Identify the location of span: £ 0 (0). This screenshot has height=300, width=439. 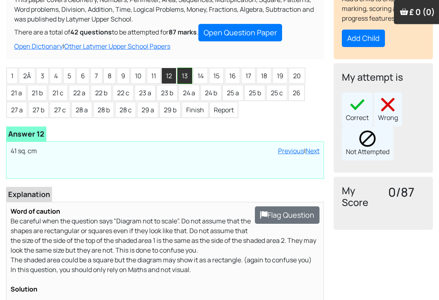
(421, 12).